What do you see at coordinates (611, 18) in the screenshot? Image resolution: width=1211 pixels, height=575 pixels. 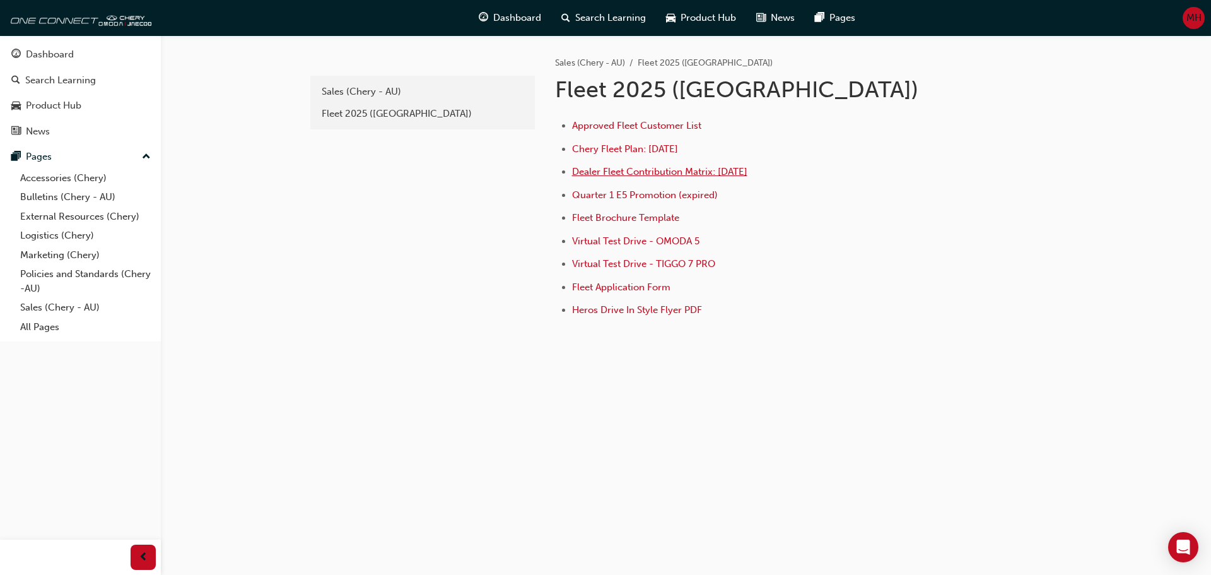 I see `span: Search Learning` at bounding box center [611, 18].